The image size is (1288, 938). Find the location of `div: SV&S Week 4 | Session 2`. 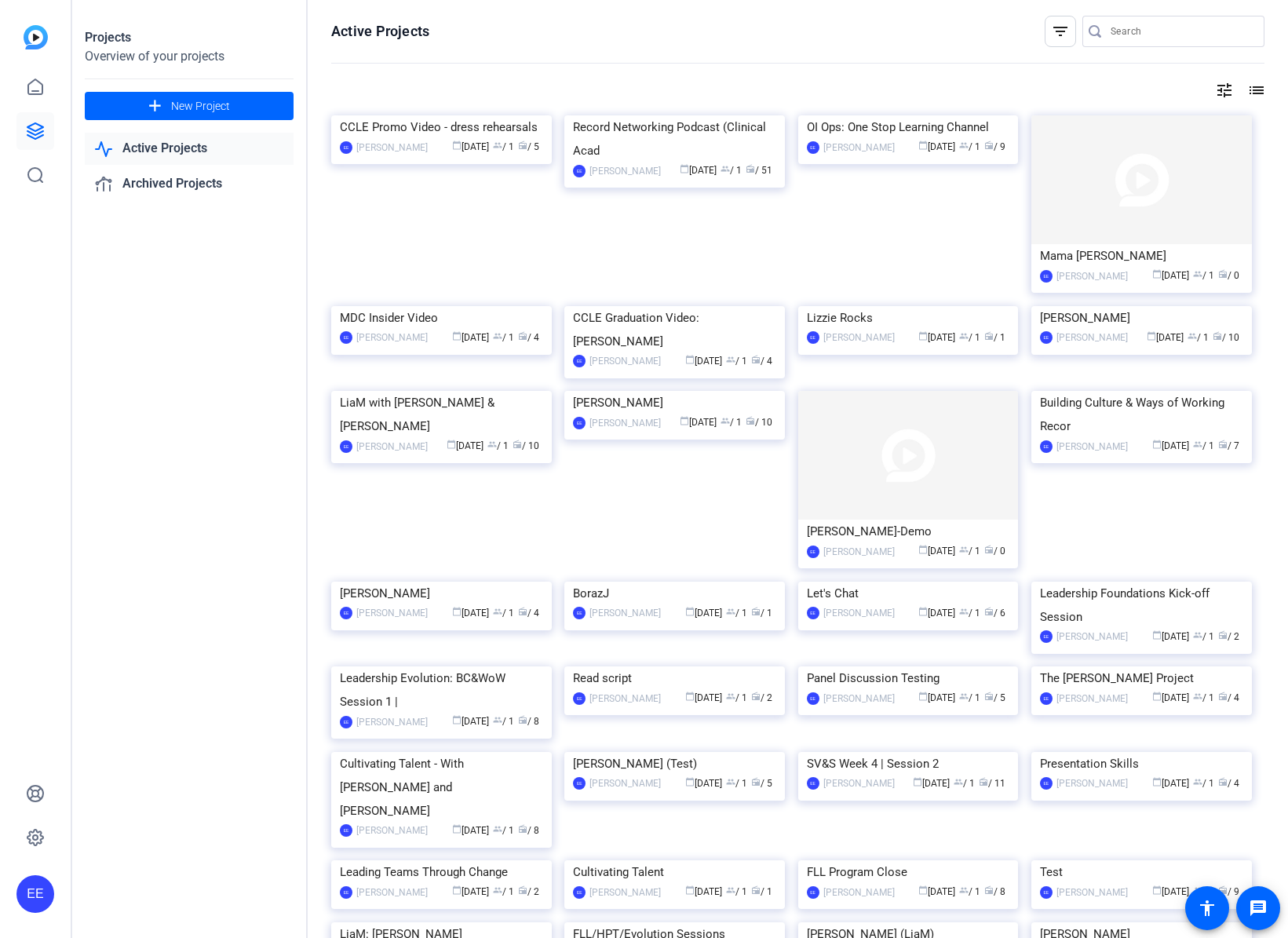

div: SV&S Week 4 | Session 2 is located at coordinates (908, 764).